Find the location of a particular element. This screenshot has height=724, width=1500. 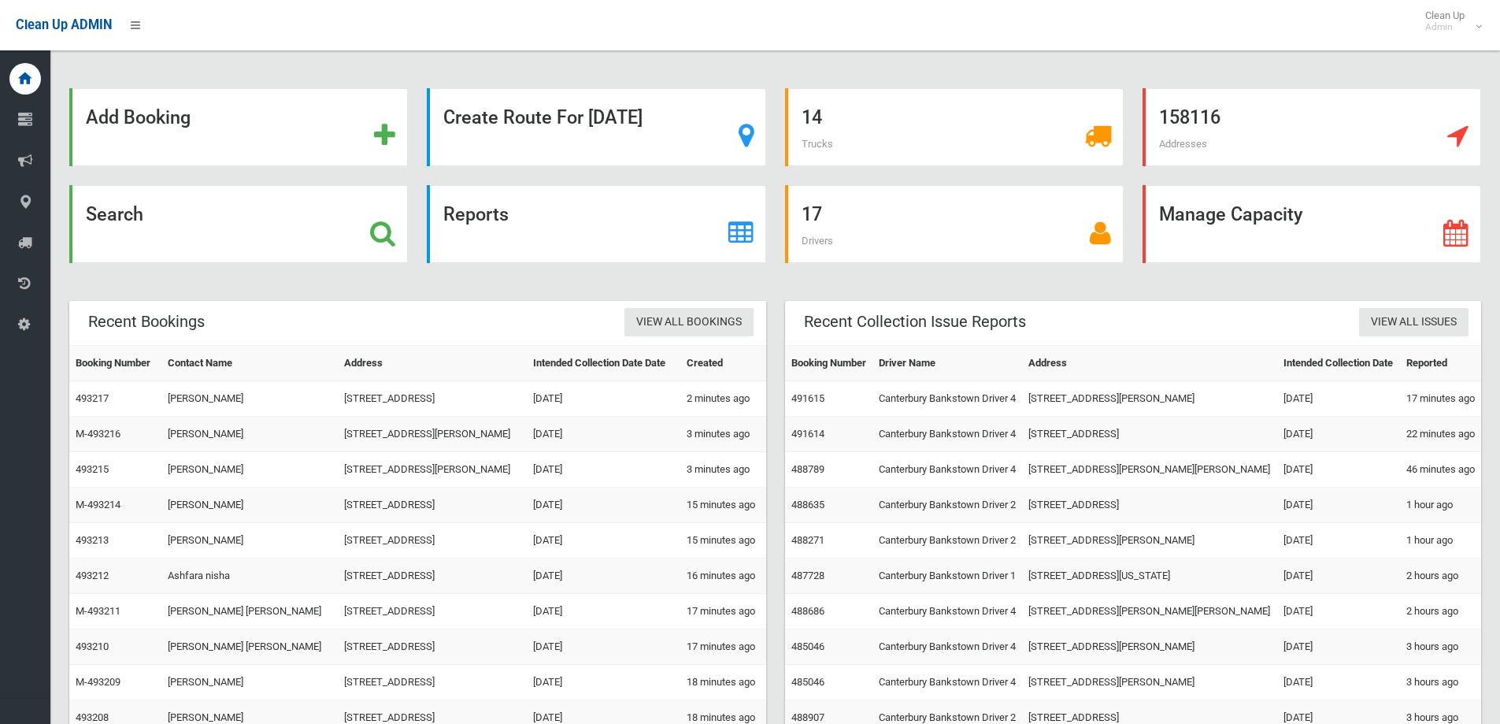

a: 488635 is located at coordinates (808, 504).